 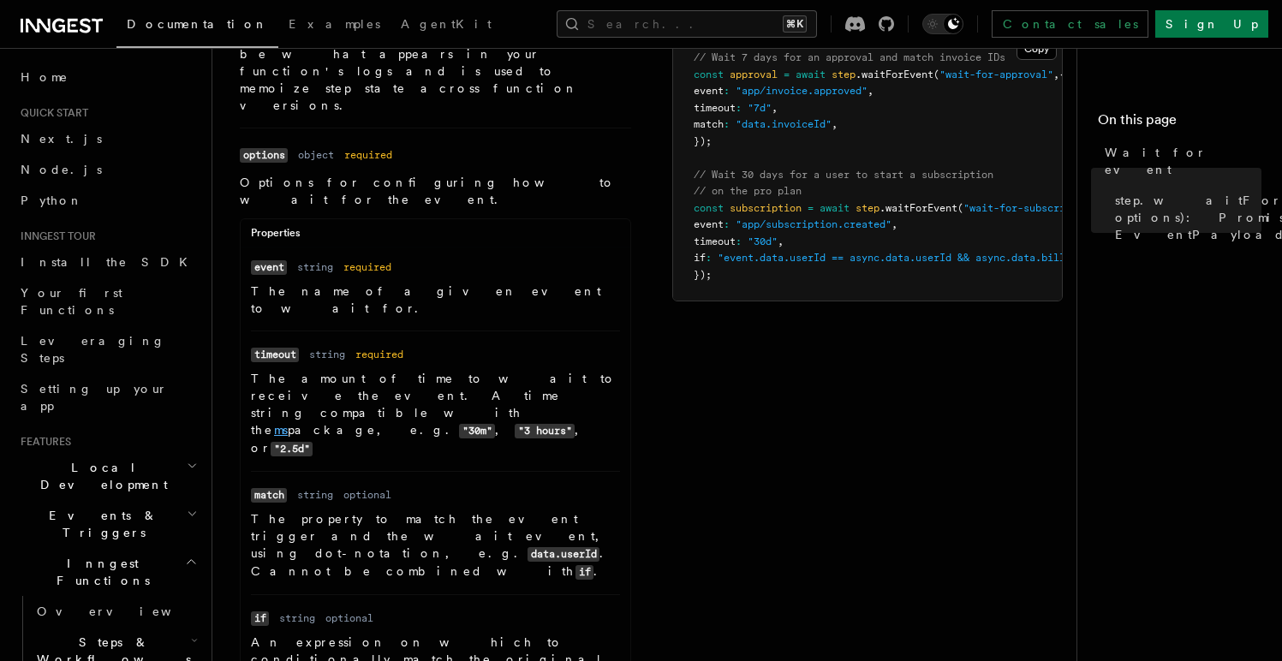 What do you see at coordinates (45, 77) in the screenshot?
I see `span: Home` at bounding box center [45, 77].